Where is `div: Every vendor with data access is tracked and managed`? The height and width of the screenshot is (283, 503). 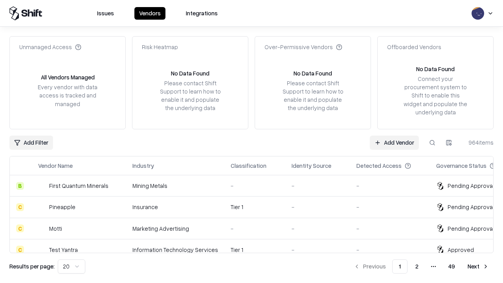
div: Every vendor with data access is tracked and managed is located at coordinates (68, 95).